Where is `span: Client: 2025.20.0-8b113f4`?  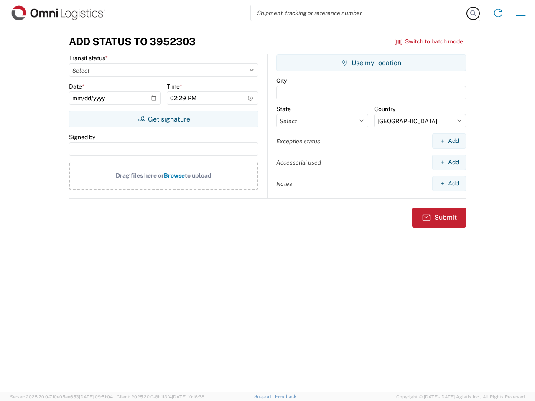
span: Client: 2025.20.0-8b113f4 is located at coordinates (161, 397).